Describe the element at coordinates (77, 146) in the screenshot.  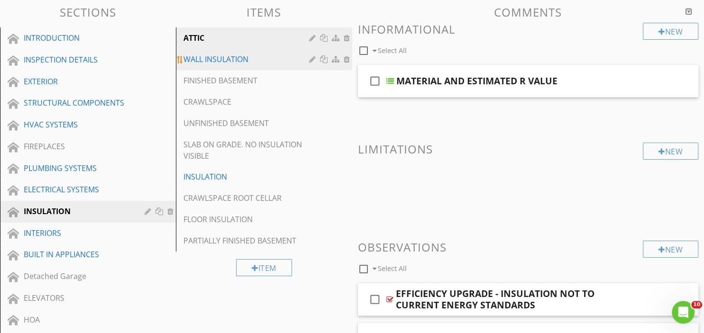
I see `div: FIREPLACES` at that location.